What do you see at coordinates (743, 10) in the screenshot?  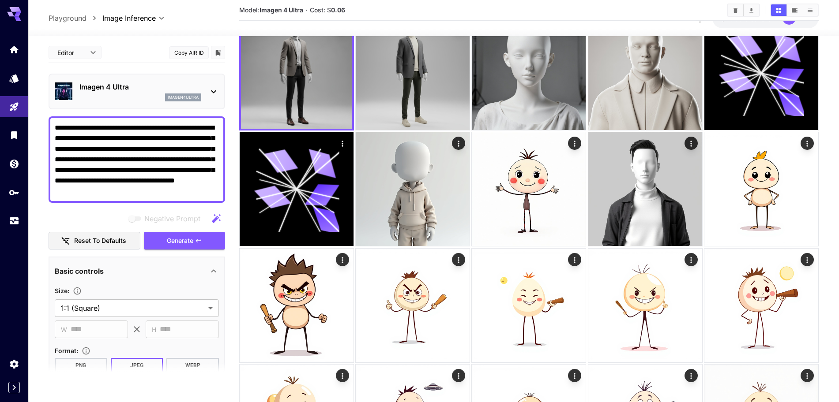 I see `div: Clear AllDownload All` at bounding box center [743, 10].